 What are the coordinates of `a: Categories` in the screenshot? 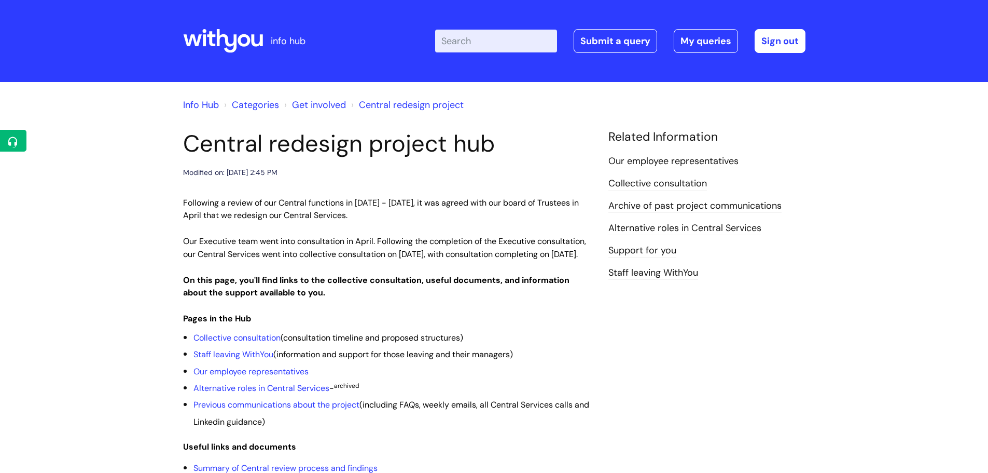 It's located at (255, 105).